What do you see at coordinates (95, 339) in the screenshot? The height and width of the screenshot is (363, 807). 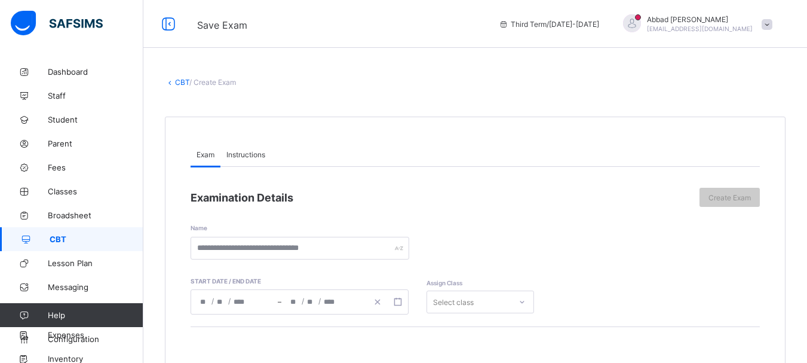 I see `span: Configuration` at bounding box center [95, 339].